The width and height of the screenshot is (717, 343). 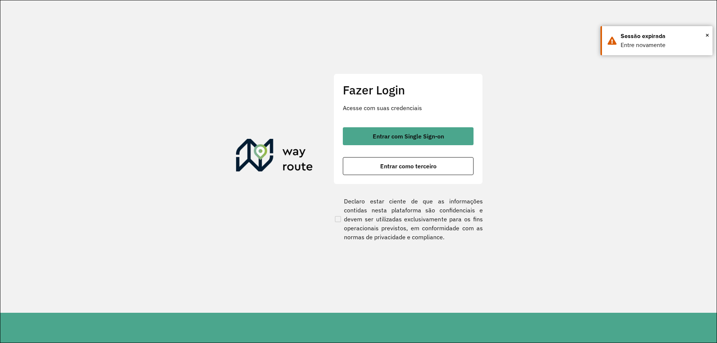 What do you see at coordinates (408, 136) in the screenshot?
I see `span: Entrar com Single Sign-on` at bounding box center [408, 136].